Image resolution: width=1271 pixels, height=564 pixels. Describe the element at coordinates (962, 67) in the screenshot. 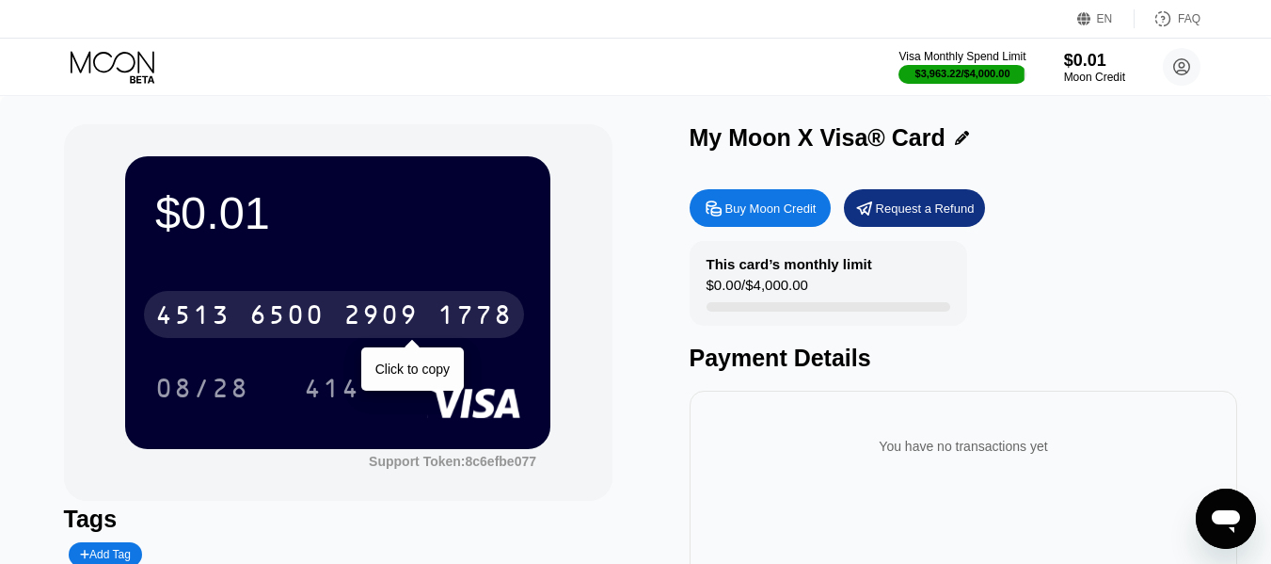

I see `div: Visa Monthly Spend Limit$3,963.22/$4,000.00` at that location.